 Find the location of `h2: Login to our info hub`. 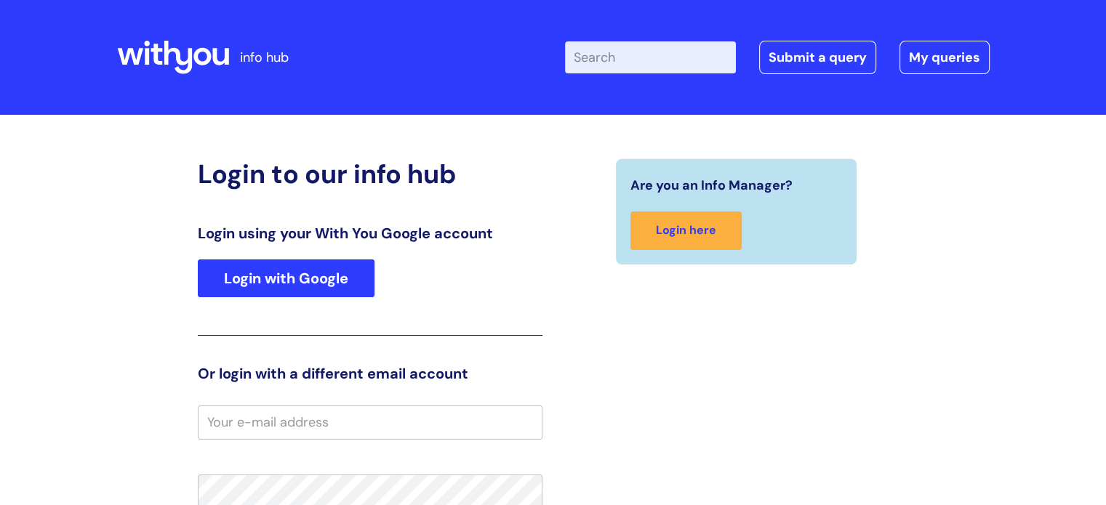

h2: Login to our info hub is located at coordinates (370, 174).